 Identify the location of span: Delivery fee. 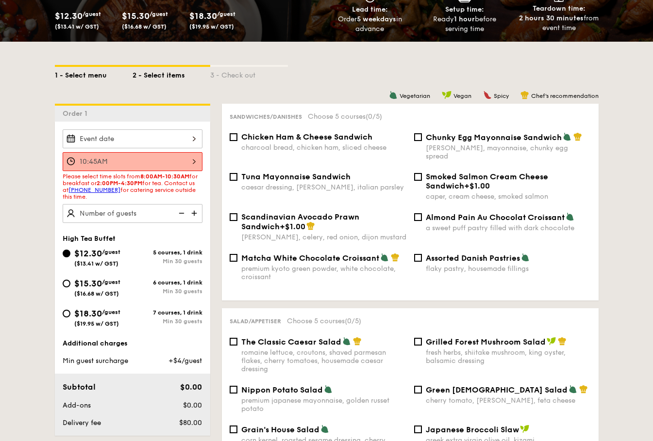
(82, 423).